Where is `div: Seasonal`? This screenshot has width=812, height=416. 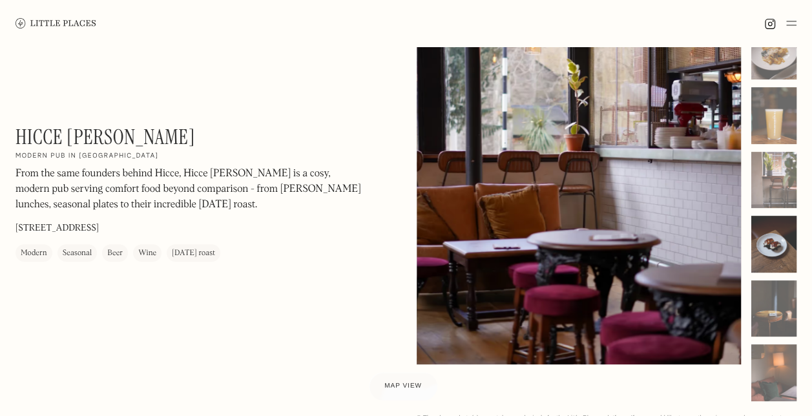 div: Seasonal is located at coordinates (78, 254).